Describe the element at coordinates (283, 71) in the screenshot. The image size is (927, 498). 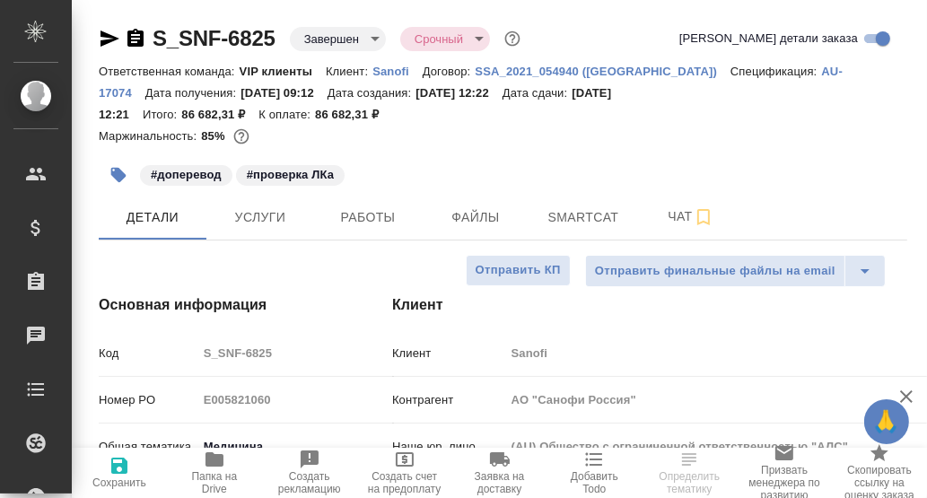
I see `p: VIP клиенты` at that location.